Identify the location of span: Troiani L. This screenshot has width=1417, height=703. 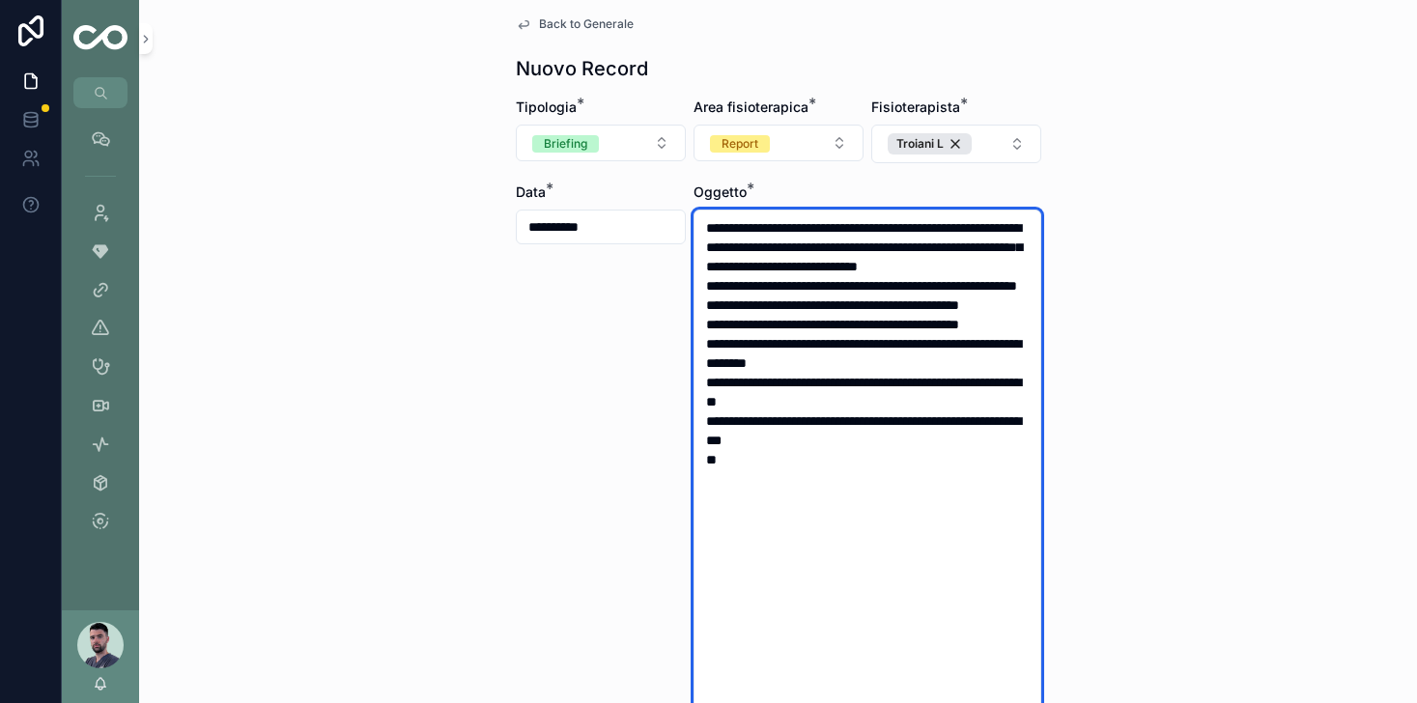
(920, 144).